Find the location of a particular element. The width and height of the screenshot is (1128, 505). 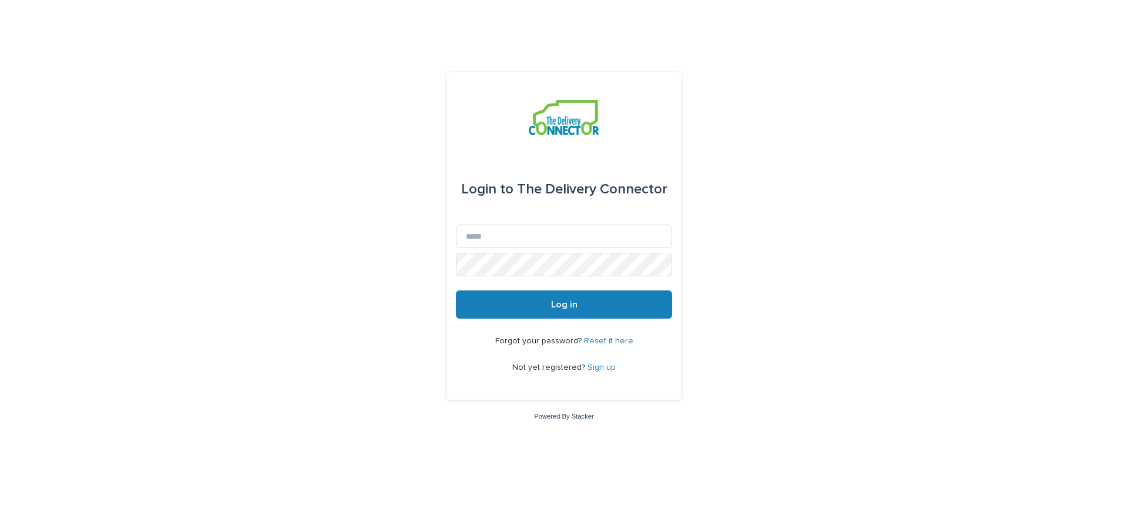

a: Sign up is located at coordinates (602, 367).